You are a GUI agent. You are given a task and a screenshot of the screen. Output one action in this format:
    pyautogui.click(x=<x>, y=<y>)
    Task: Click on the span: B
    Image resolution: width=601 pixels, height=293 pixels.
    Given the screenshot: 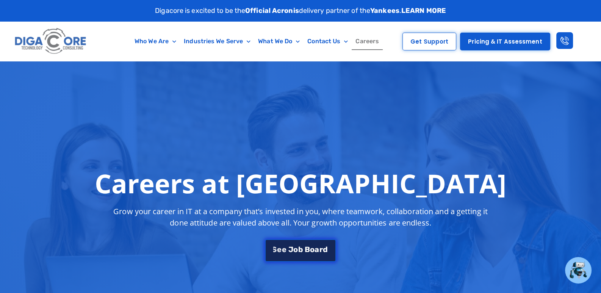 What is the action you would take?
    pyautogui.click(x=307, y=249)
    